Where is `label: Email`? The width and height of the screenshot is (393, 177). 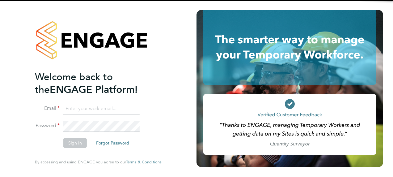 label: Email is located at coordinates (47, 108).